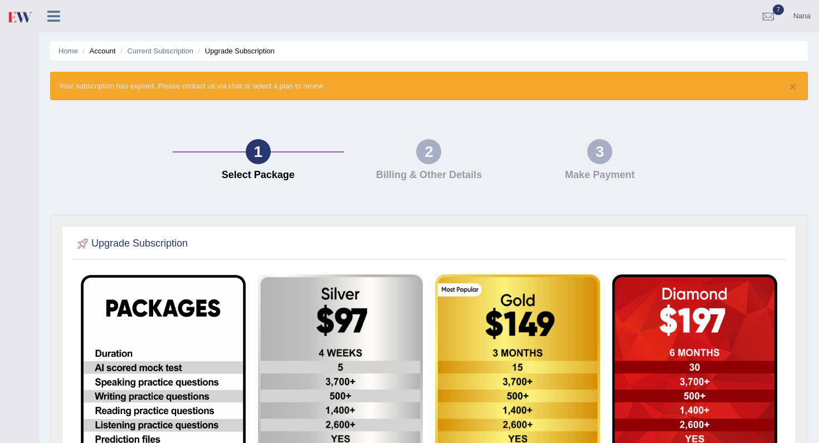 This screenshot has width=819, height=443. Describe the element at coordinates (599, 175) in the screenshot. I see `h4: Make Payment` at that location.